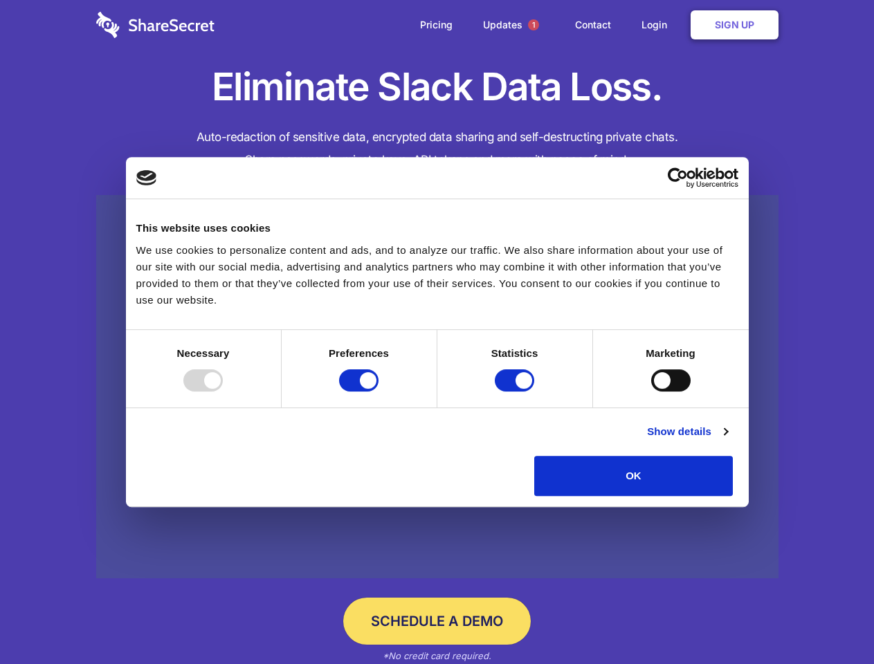  I want to click on em: *No credit card required., so click(437, 656).